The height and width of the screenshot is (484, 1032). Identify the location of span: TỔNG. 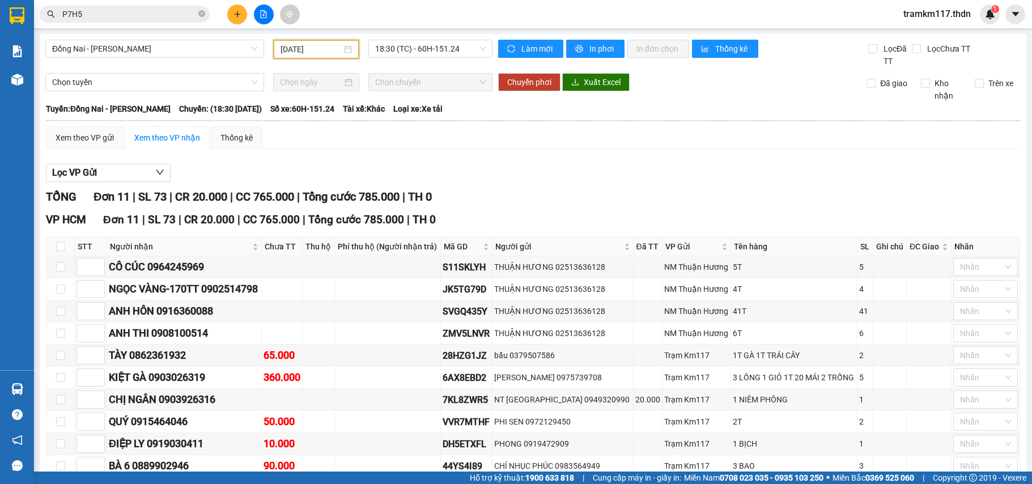
(61, 197).